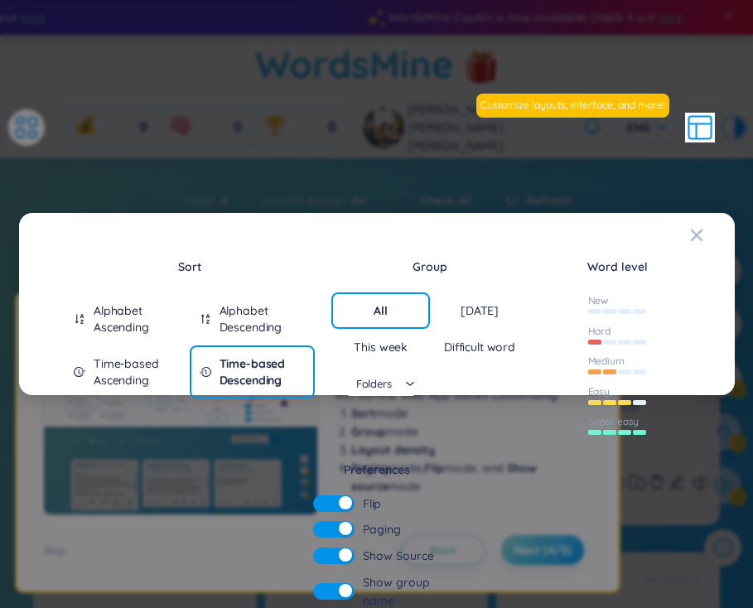 This screenshot has width=753, height=608. Describe the element at coordinates (137, 372) in the screenshot. I see `div: Time-based Ascending` at that location.